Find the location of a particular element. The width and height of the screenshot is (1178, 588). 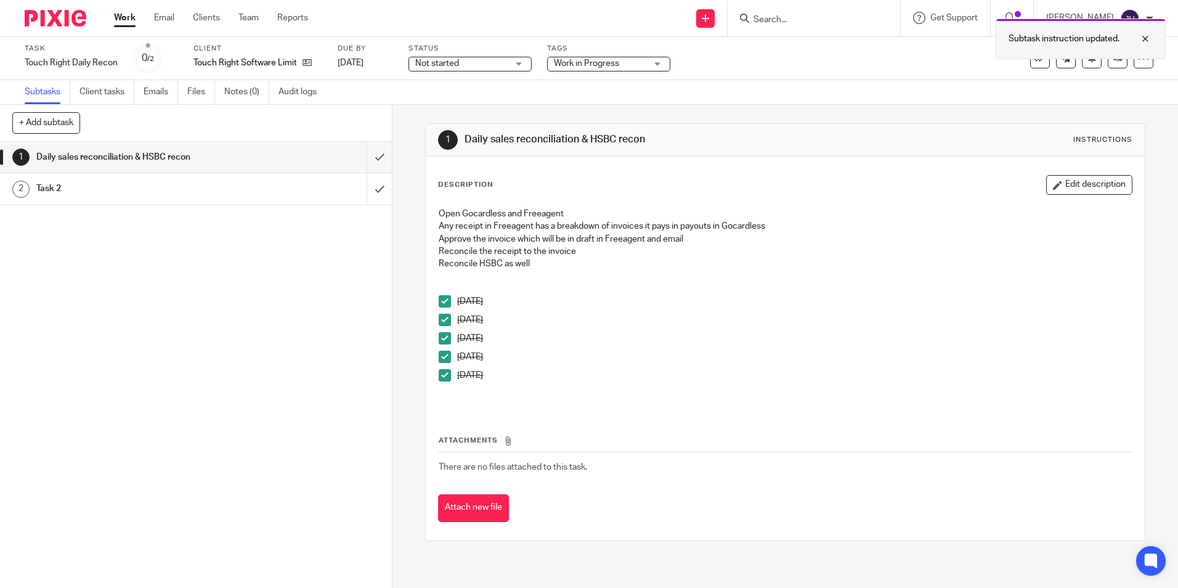

p: Any receipt in Freeagent has a breakdown of invoices it pays in payouts in Gocardless is located at coordinates (785, 226).